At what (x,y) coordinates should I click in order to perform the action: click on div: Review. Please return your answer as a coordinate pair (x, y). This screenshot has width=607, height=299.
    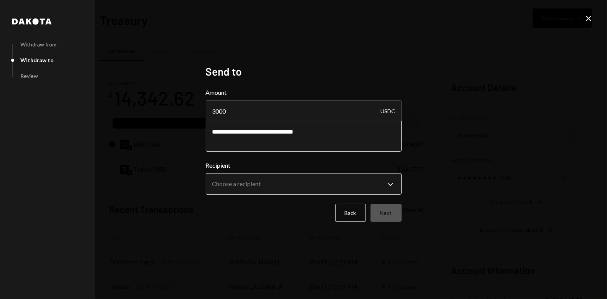
    Looking at the image, I should click on (29, 76).